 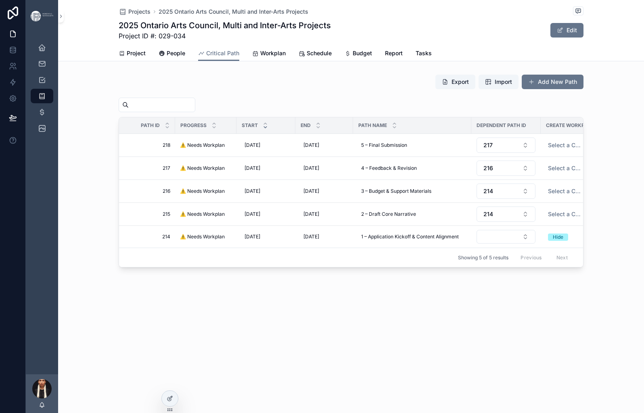 I want to click on span: Dependent Path ID, so click(x=501, y=125).